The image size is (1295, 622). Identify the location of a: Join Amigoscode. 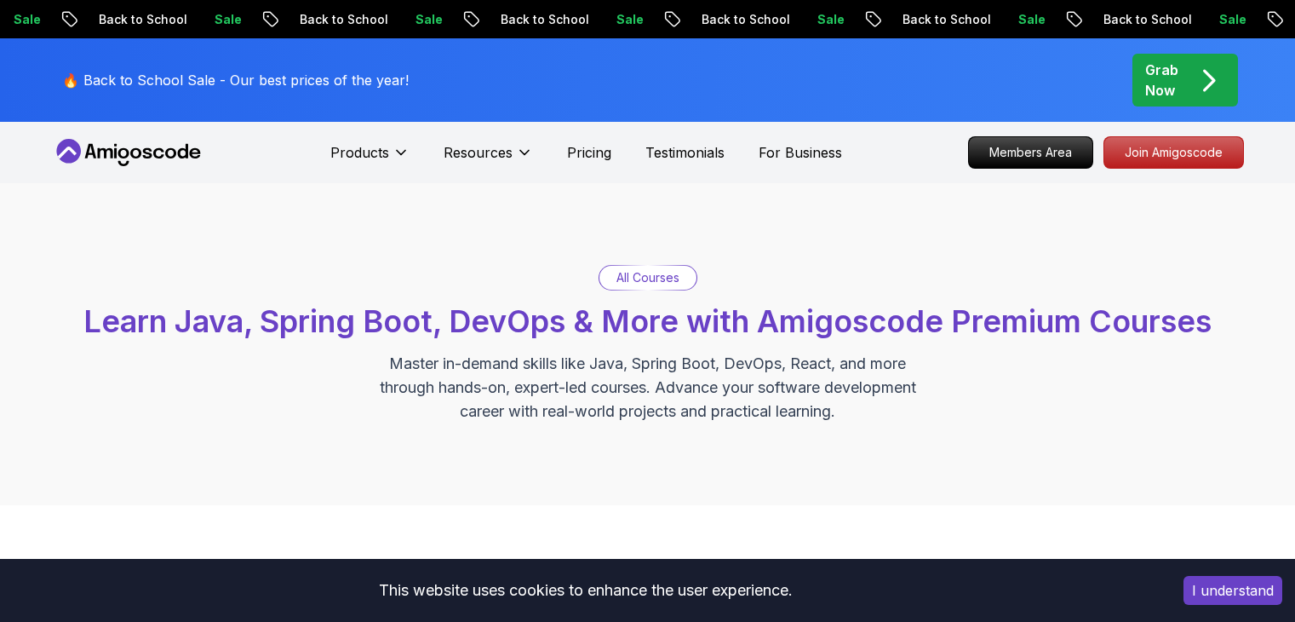
(1173, 152).